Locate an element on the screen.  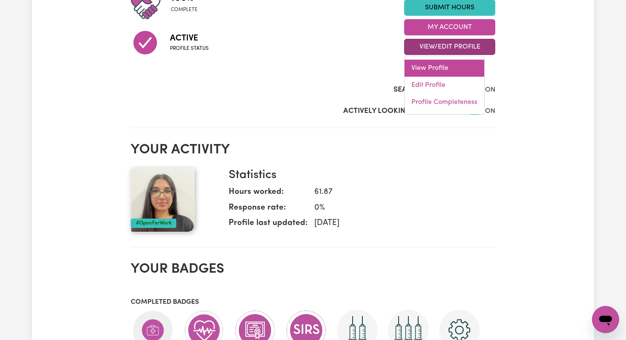
label: Search Visibility is located at coordinates (426, 90).